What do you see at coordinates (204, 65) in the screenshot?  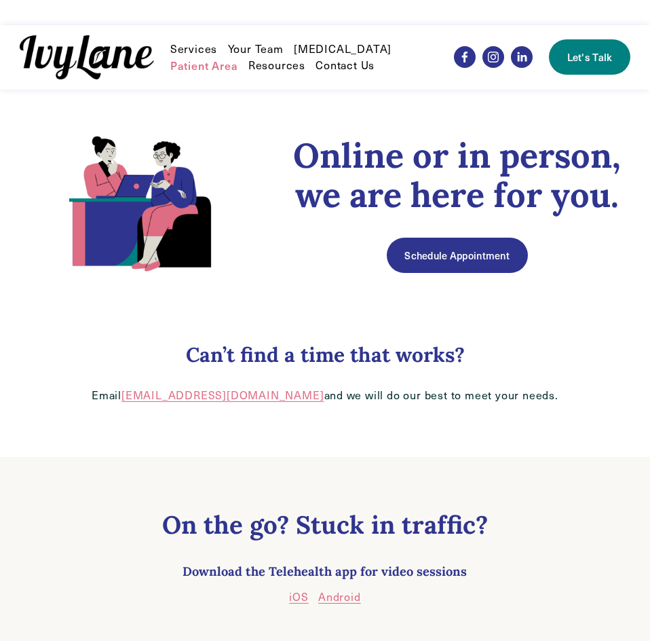 I see `a: Patient Area` at bounding box center [204, 65].